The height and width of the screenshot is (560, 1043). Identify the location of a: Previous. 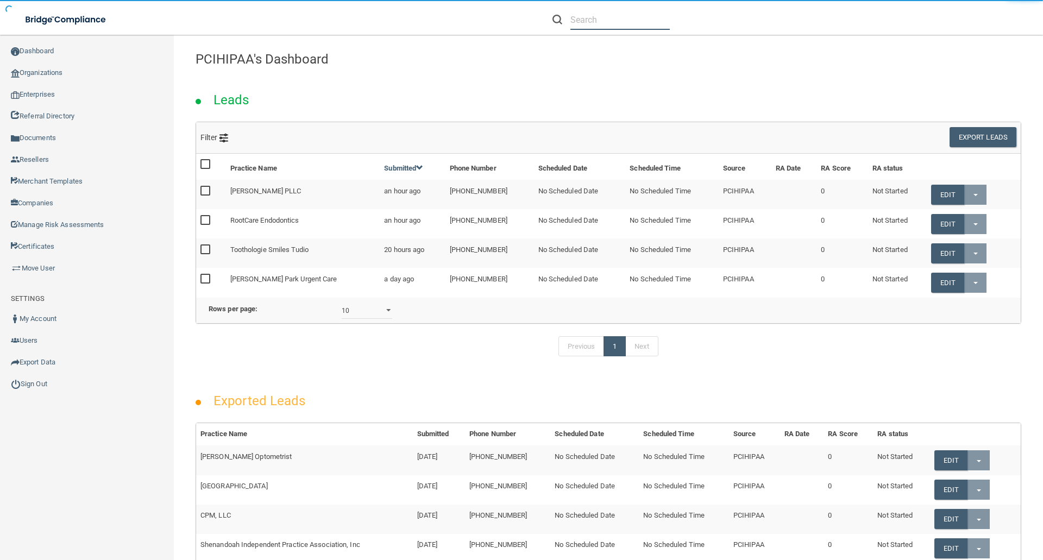
(581, 347).